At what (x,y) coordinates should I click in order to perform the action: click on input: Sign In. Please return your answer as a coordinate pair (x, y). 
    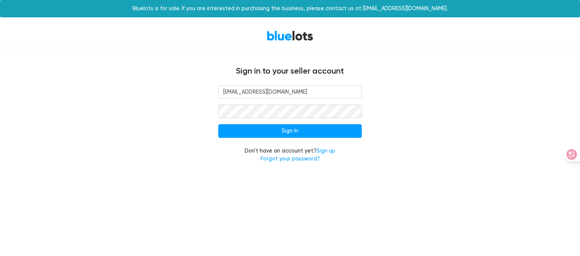
    Looking at the image, I should click on (290, 131).